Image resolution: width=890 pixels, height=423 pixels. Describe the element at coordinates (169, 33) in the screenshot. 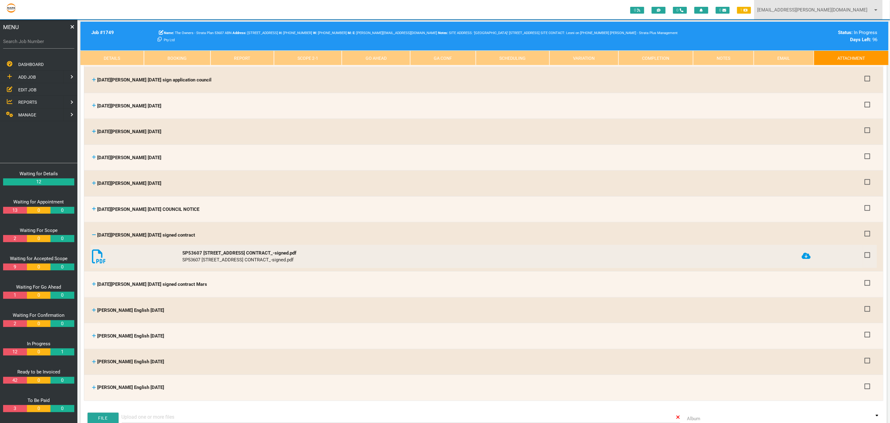

I see `b: Name:` at that location.